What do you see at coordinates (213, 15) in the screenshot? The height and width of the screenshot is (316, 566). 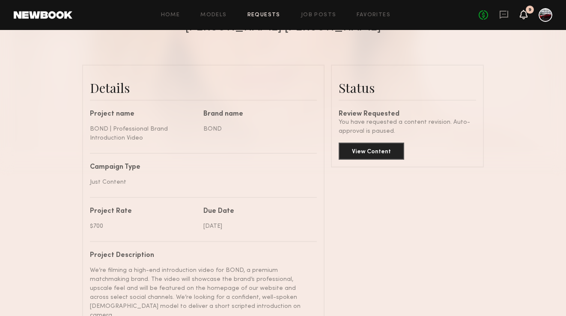 I see `a: Models` at bounding box center [213, 15].